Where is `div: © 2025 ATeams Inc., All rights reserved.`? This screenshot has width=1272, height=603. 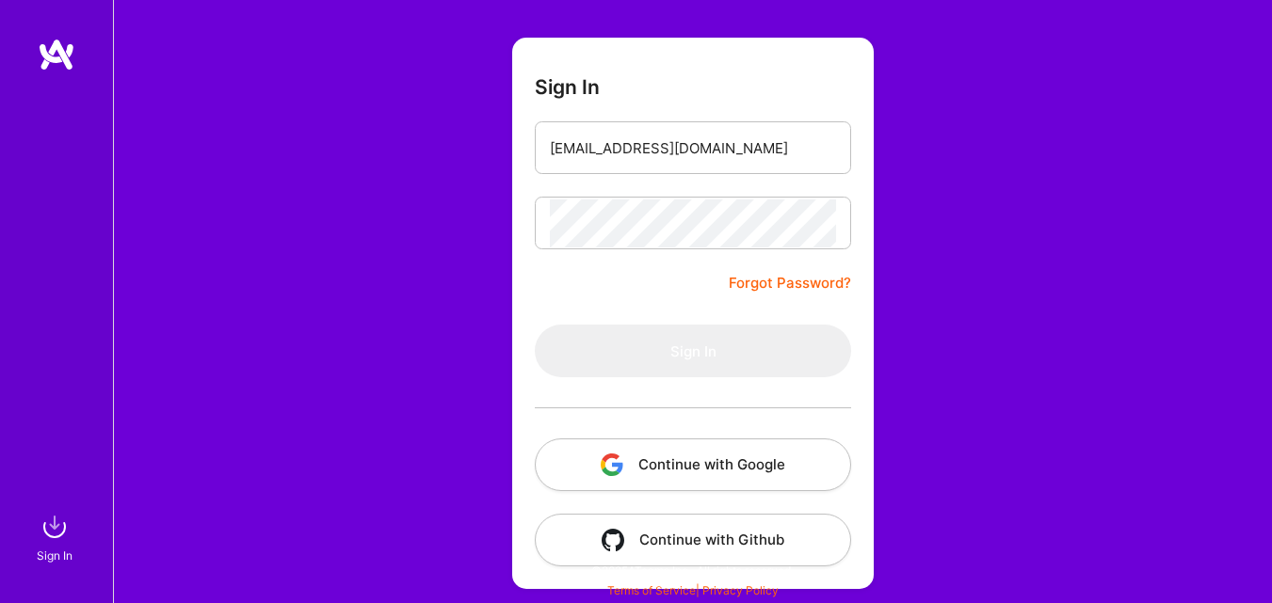
div: © 2025 ATeams Inc., All rights reserved. is located at coordinates (692, 570).